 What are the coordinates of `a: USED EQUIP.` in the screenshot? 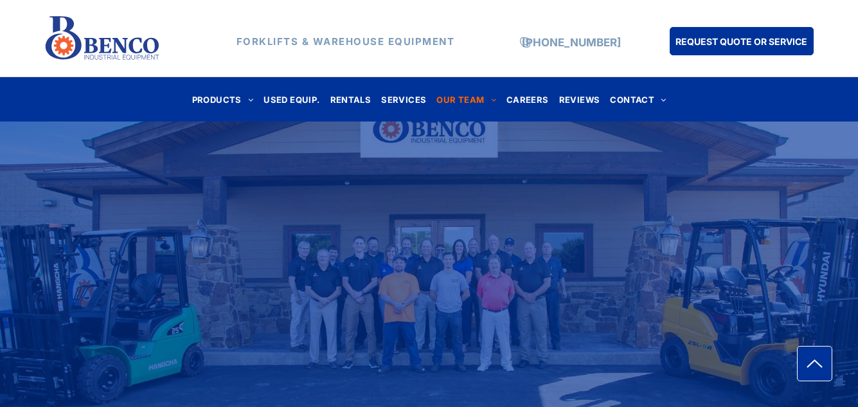 It's located at (291, 99).